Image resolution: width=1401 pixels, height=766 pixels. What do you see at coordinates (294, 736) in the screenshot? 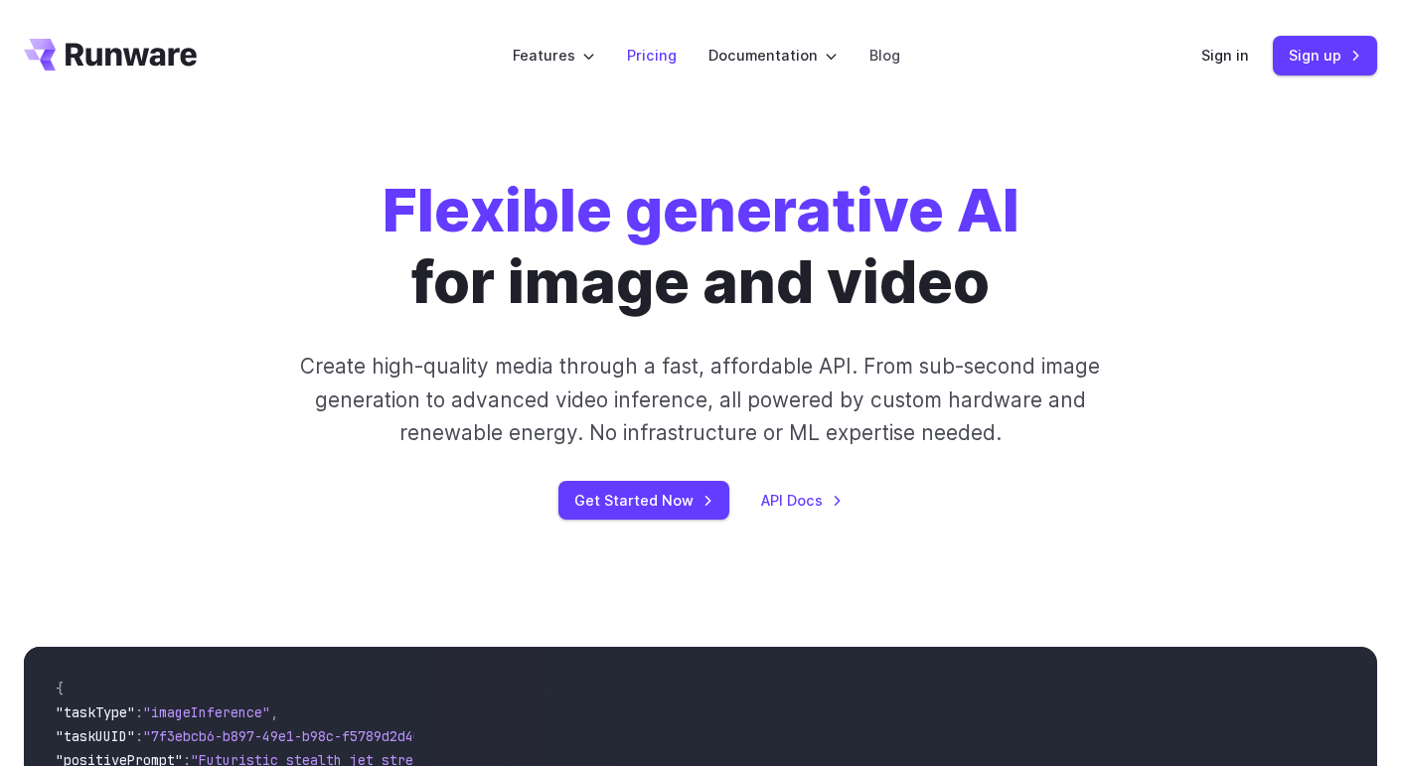
I see `span: "7f3ebcb6-b897-49e1-b98c-f5789d2d40d7"` at bounding box center [294, 736].